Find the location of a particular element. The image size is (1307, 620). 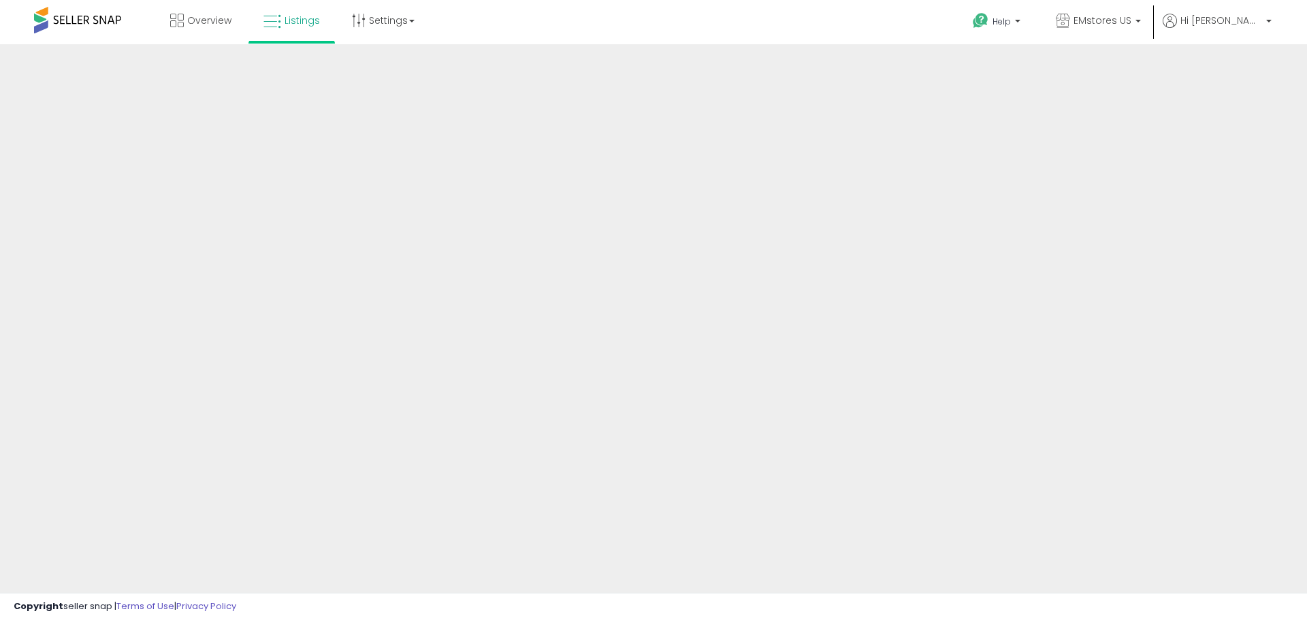

a: Help is located at coordinates (998, 23).